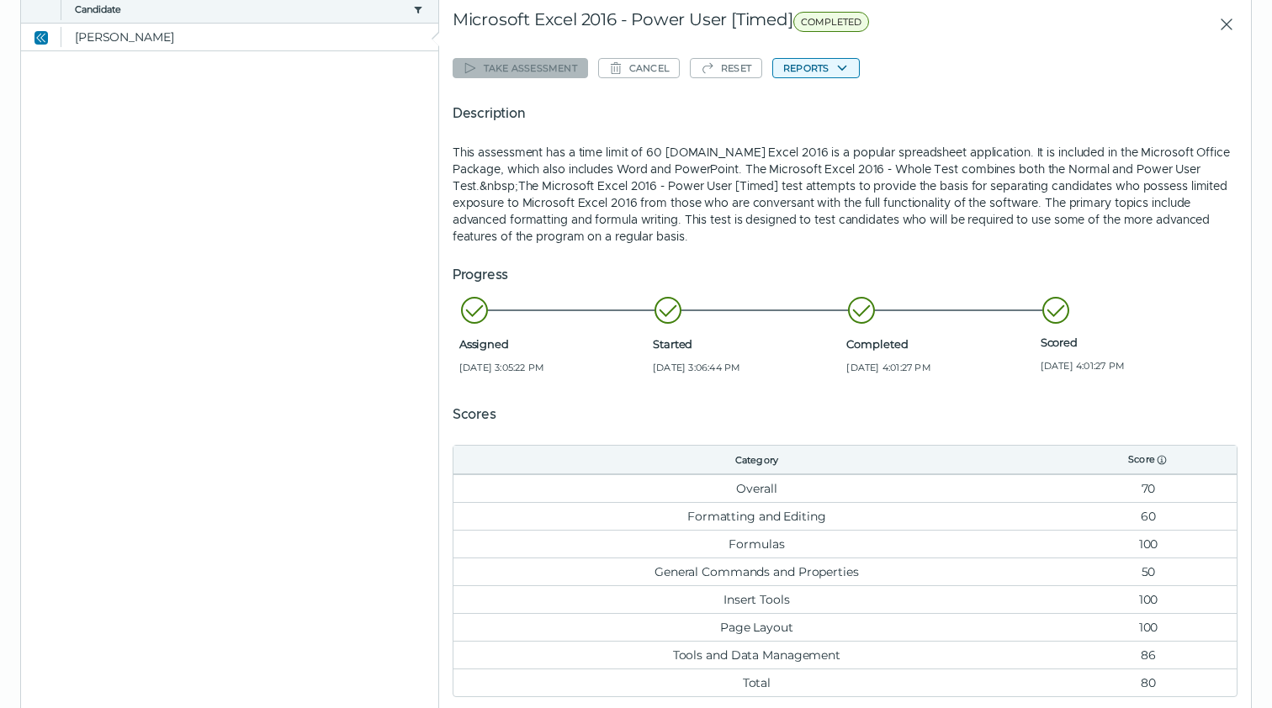  What do you see at coordinates (746, 344) in the screenshot?
I see `span: Started` at bounding box center [746, 344].